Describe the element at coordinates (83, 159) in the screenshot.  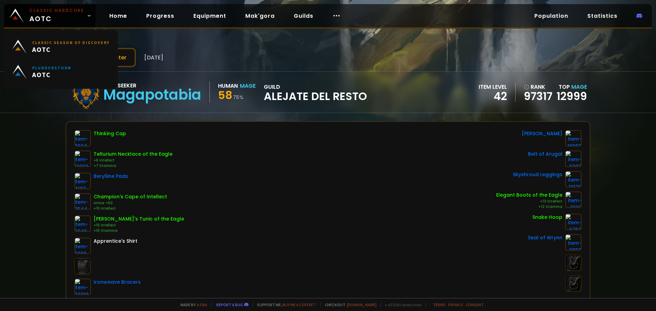
I see `img: item-12023` at that location.